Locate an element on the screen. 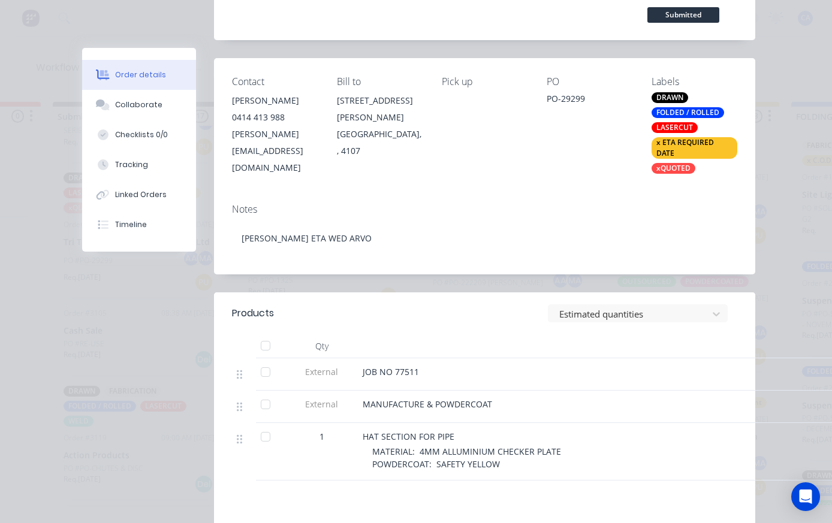 The image size is (832, 523). div: Collaborate is located at coordinates (138, 105).